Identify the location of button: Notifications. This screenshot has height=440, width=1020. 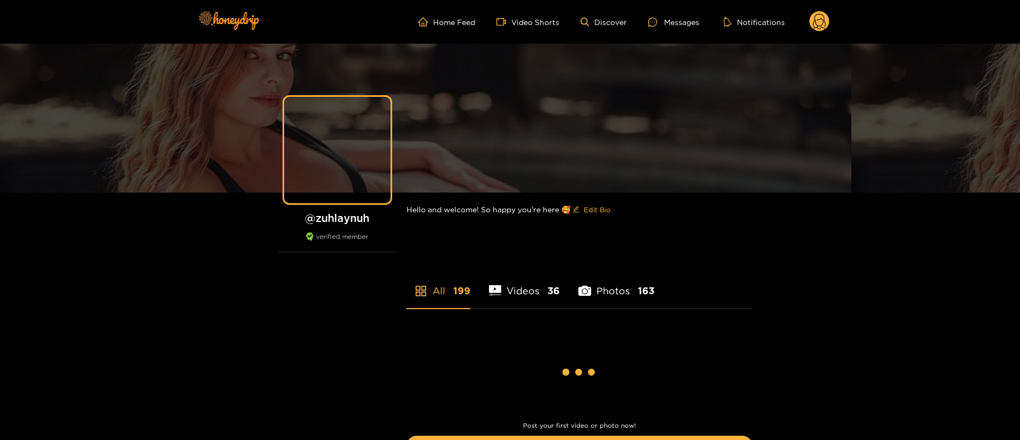
(754, 22).